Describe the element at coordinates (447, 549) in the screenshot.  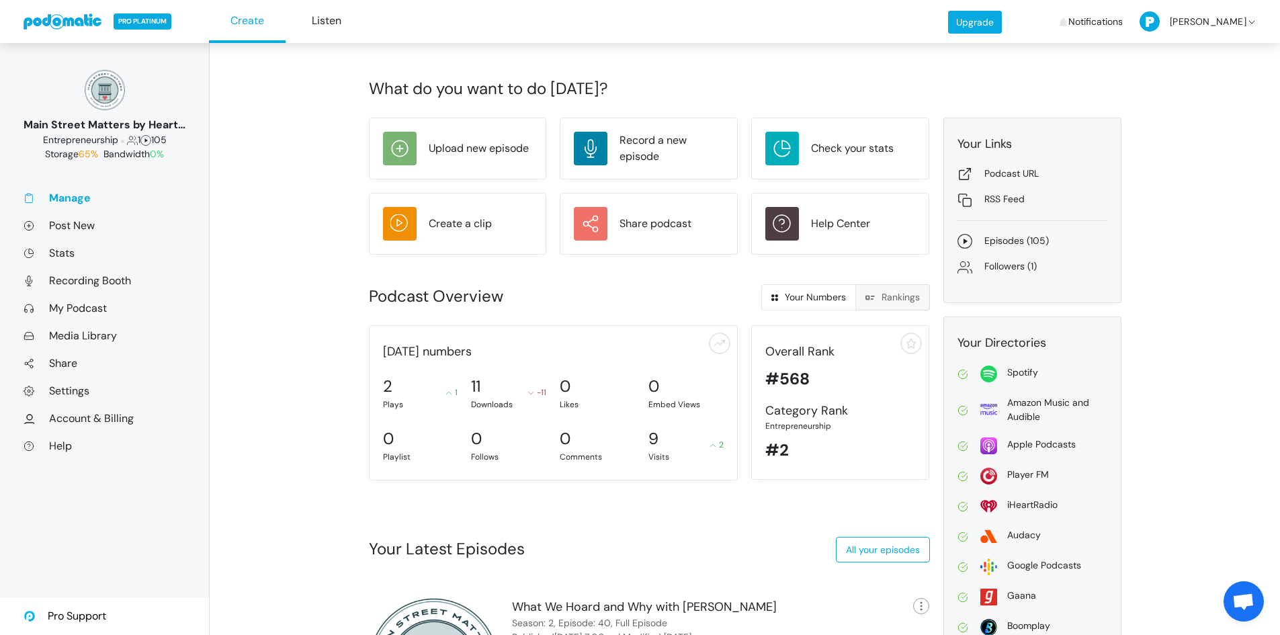
I see `div: Your Latest Episodes` at that location.